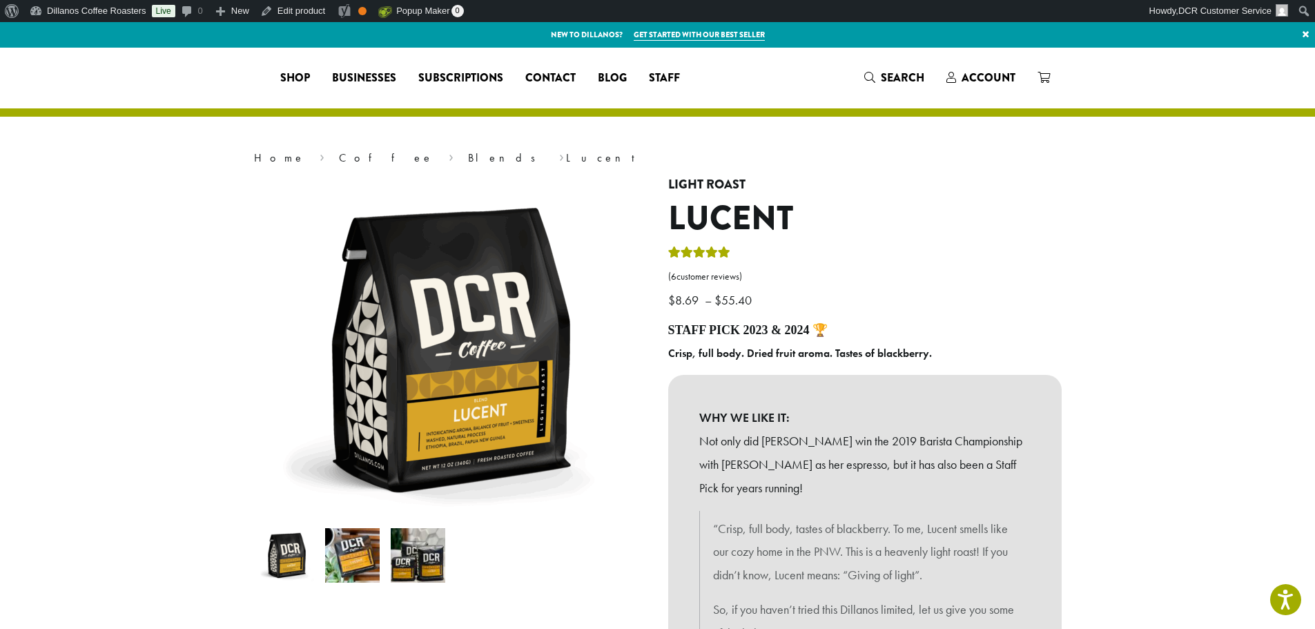 The width and height of the screenshot is (1315, 629). I want to click on p: “Crisp, full body, tastes of blackberry. To me, Lucent smells like our cozy home in the PNW. This..., so click(865, 552).